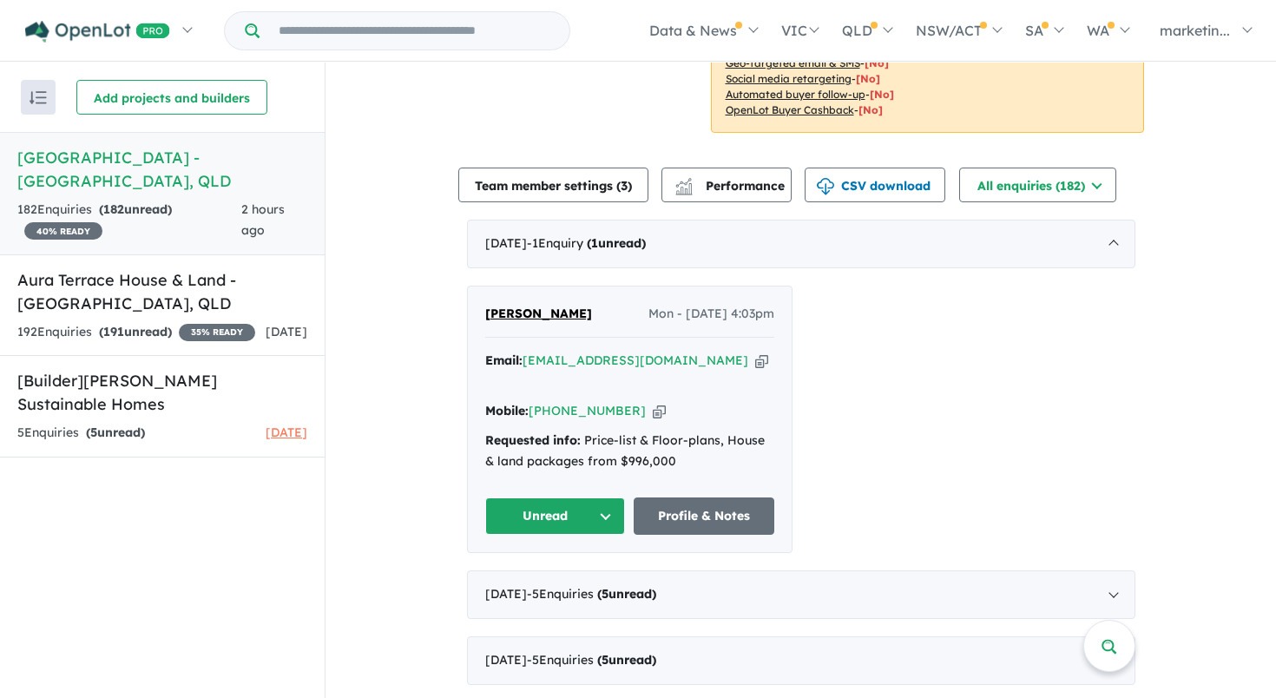  Describe the element at coordinates (595, 243) in the screenshot. I see `span: 1` at that location.